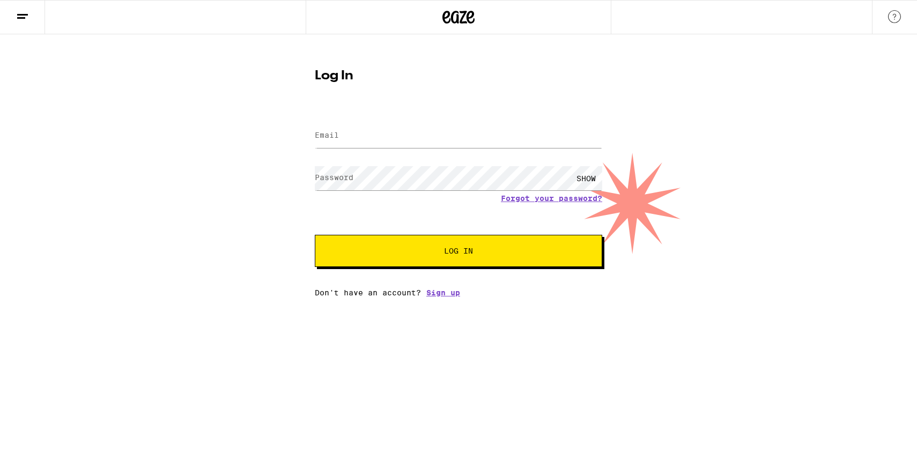 The image size is (917, 461). Describe the element at coordinates (458, 76) in the screenshot. I see `h1: Log In` at that location.